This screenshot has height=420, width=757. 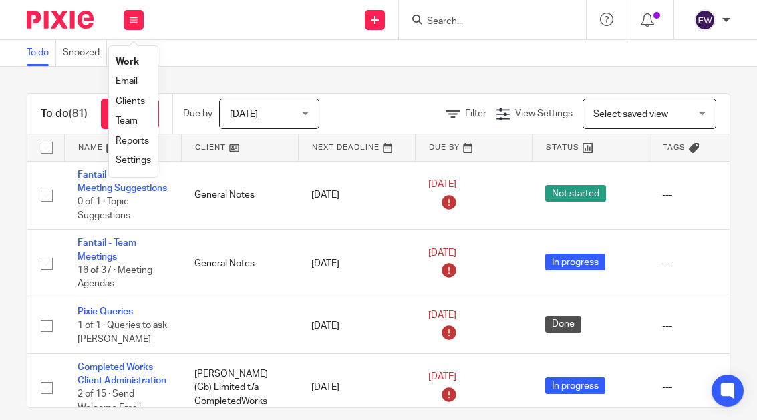 I want to click on a: Work, so click(x=127, y=62).